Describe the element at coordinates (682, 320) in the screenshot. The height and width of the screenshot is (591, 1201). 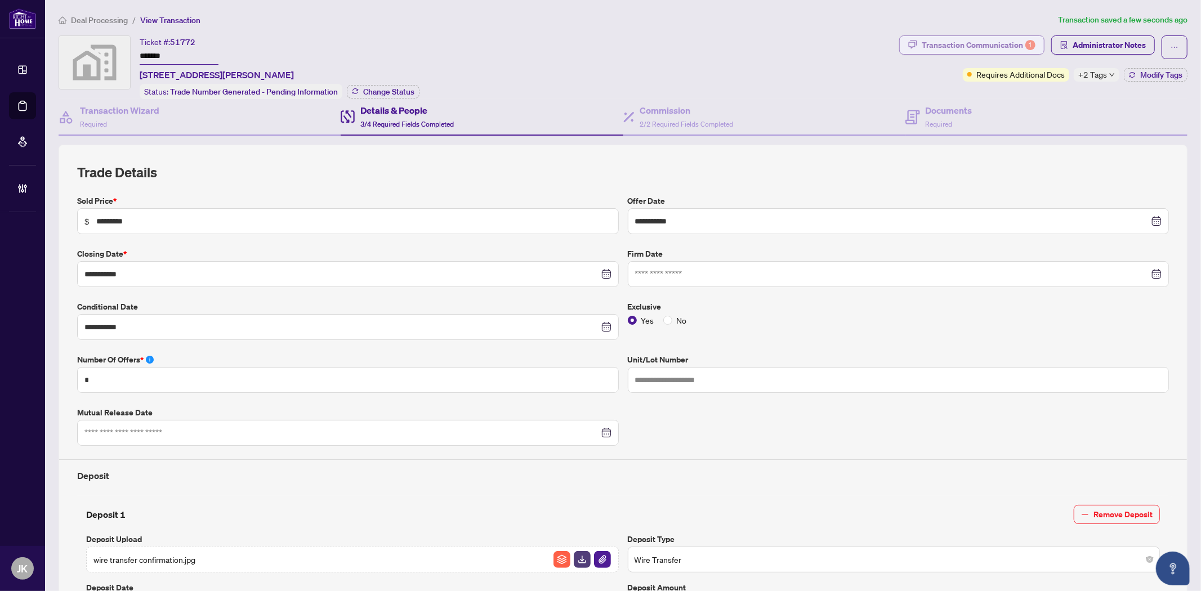
I see `span: No` at that location.